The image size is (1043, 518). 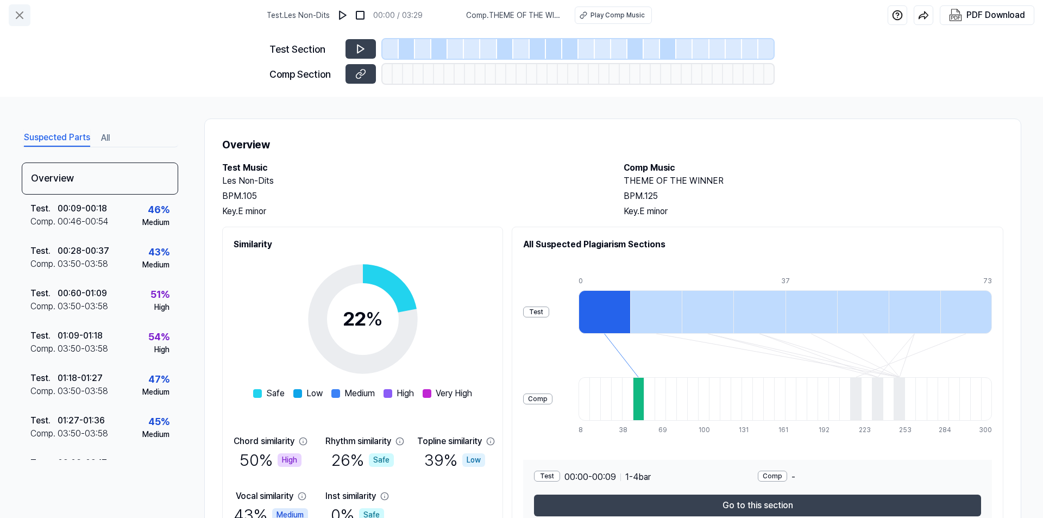 What do you see at coordinates (987, 15) in the screenshot?
I see `button: PDF Download` at bounding box center [987, 15].